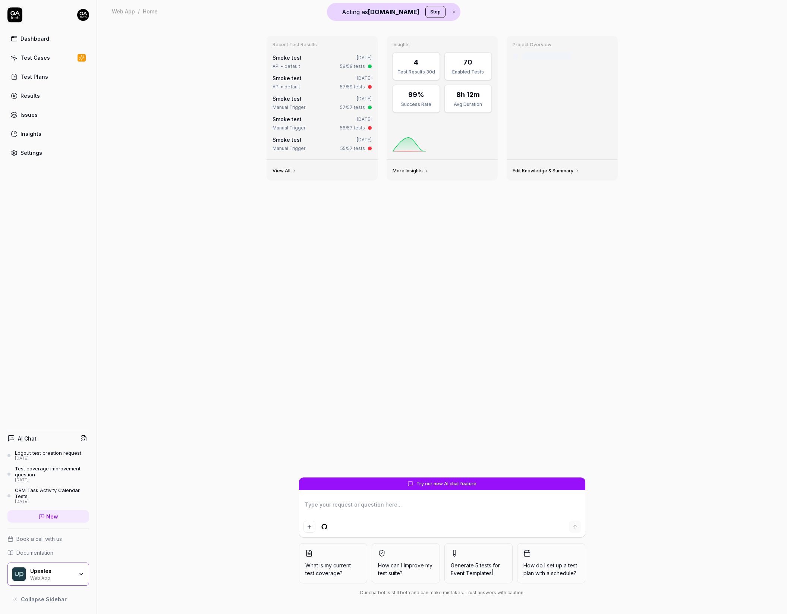 Image resolution: width=787 pixels, height=614 pixels. What do you see at coordinates (546, 171) in the screenshot?
I see `a: Edit Knowledge & Summary` at bounding box center [546, 171].